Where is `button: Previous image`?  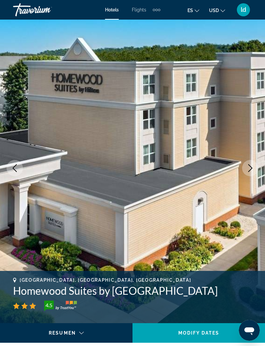 button: Previous image is located at coordinates (15, 168).